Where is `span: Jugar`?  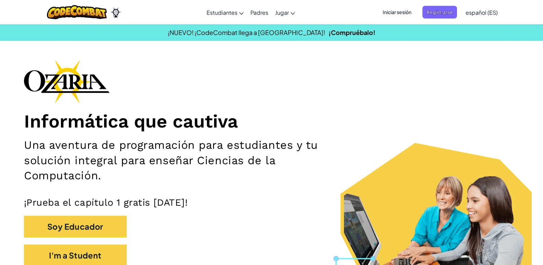 span: Jugar is located at coordinates (282, 12).